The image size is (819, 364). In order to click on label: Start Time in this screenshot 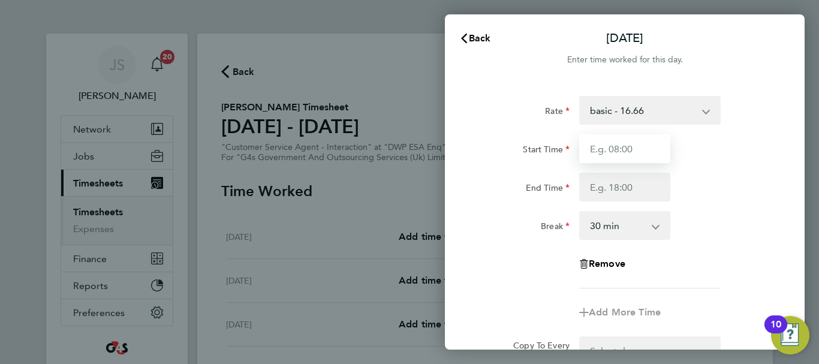, I will do `click(546, 151)`.